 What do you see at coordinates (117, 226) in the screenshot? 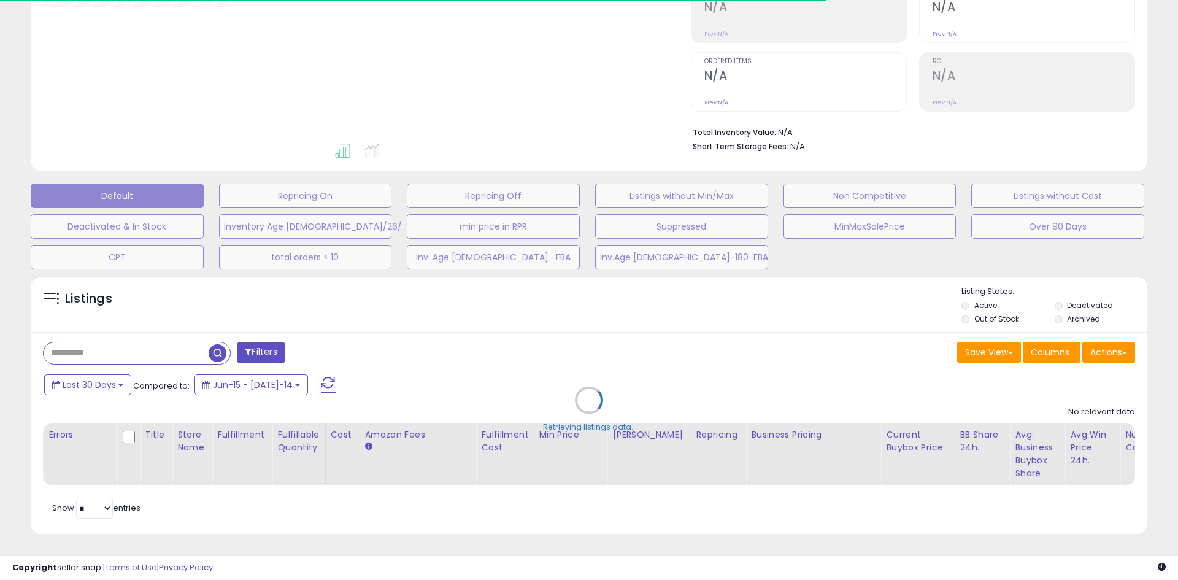
I see `button: Deactivated & In Stock` at bounding box center [117, 226].